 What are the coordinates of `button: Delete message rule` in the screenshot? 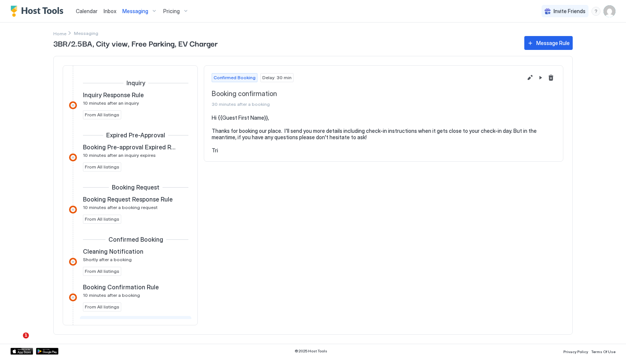 It's located at (551, 78).